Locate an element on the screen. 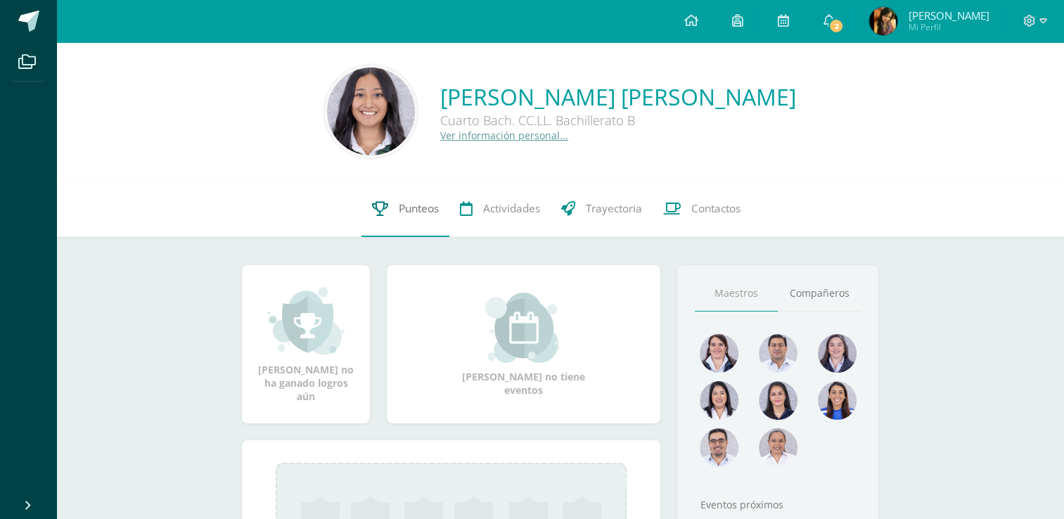 This screenshot has width=1064, height=519. img: 247917de25ca421199a556a291ddd3f6.png is located at coordinates (883, 21).